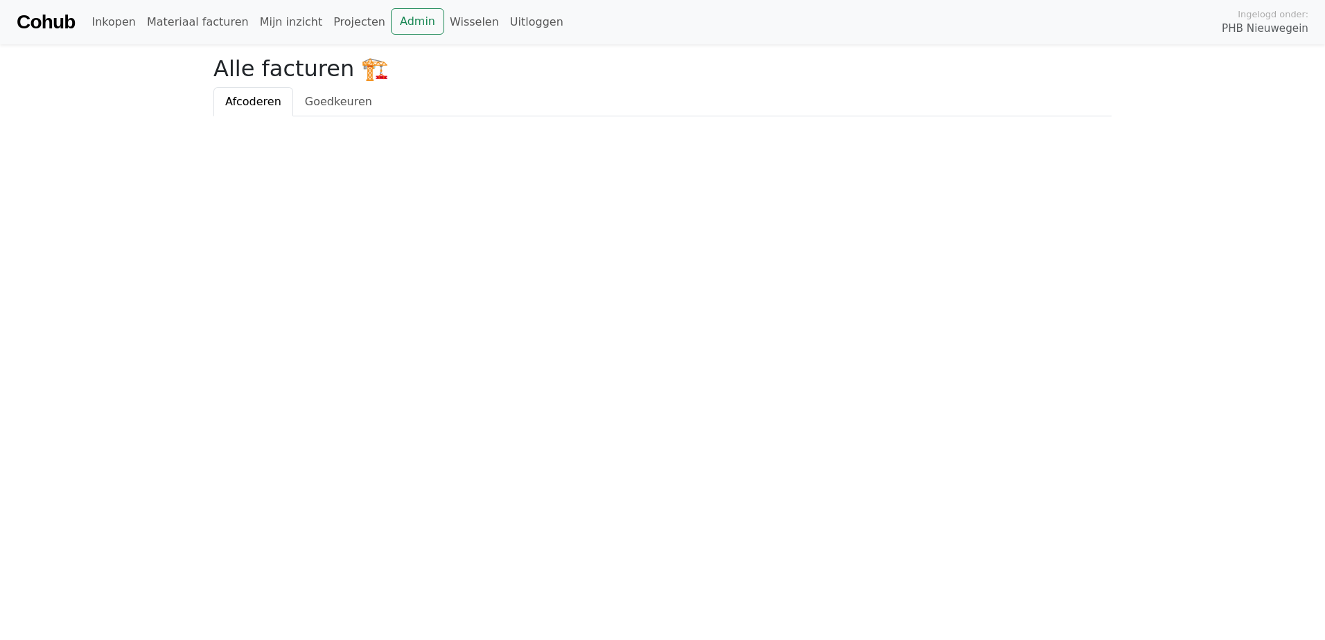 The width and height of the screenshot is (1325, 640). What do you see at coordinates (417, 21) in the screenshot?
I see `a: Admin` at bounding box center [417, 21].